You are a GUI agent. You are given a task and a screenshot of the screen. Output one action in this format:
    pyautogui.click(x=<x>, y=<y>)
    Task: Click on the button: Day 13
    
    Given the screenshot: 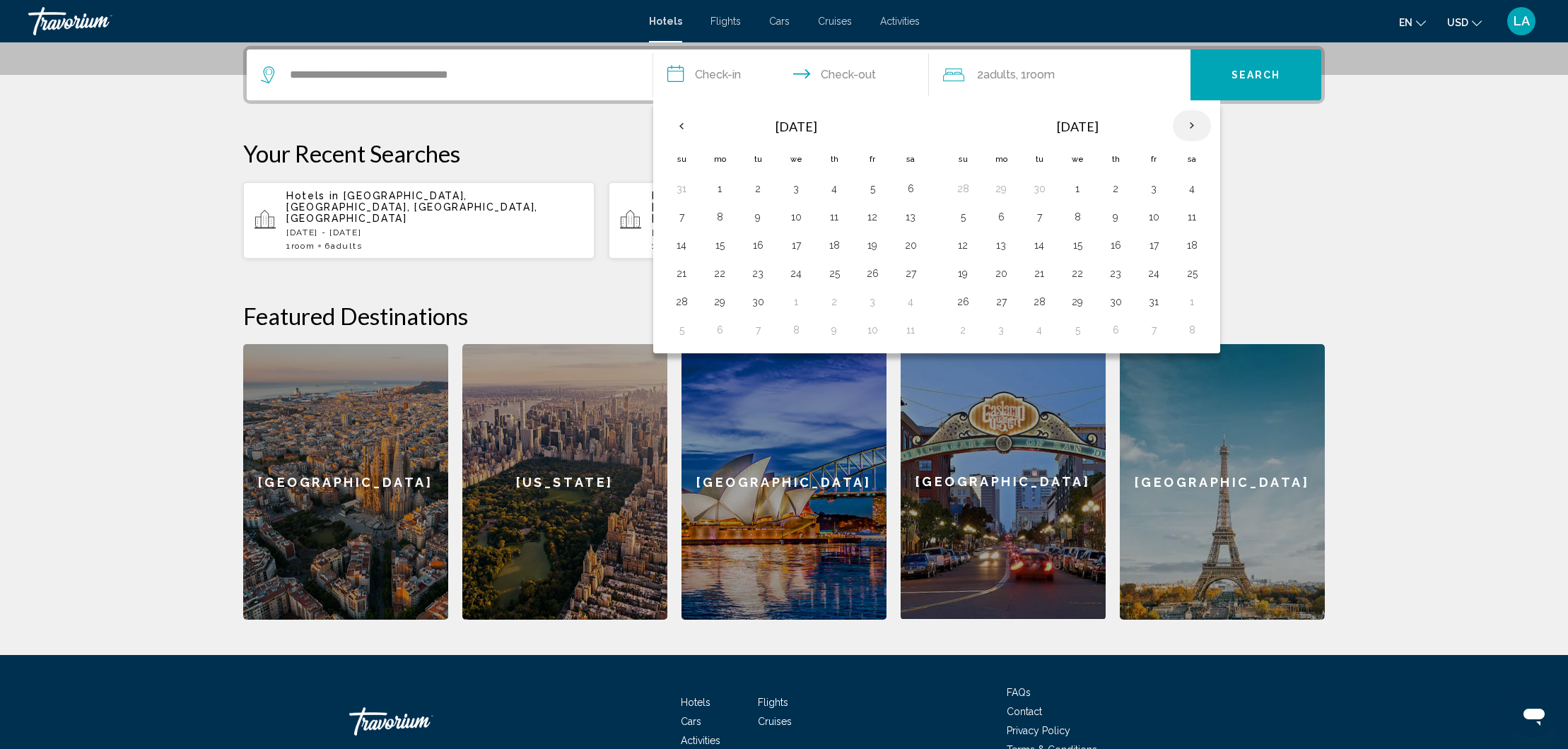 What is the action you would take?
    pyautogui.click(x=910, y=217)
    